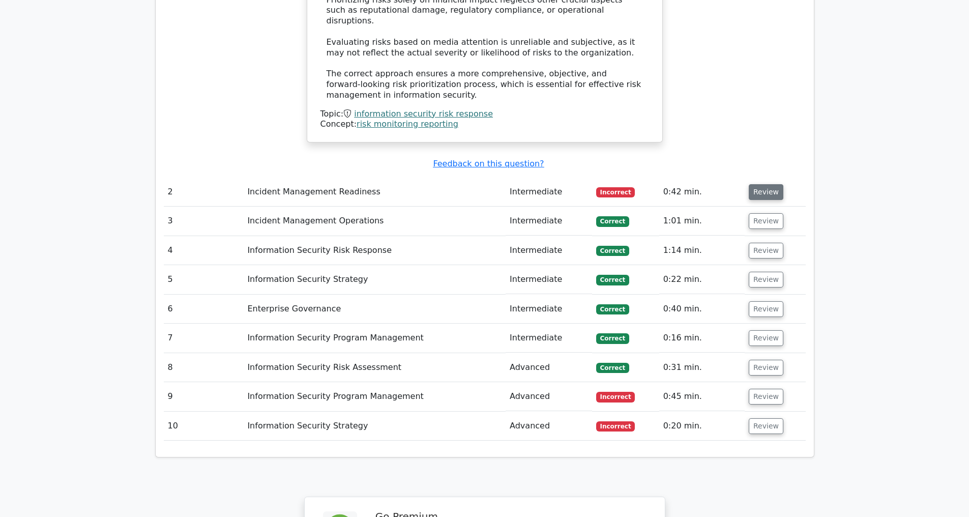 The image size is (969, 517). Describe the element at coordinates (203, 250) in the screenshot. I see `td: 4` at that location.